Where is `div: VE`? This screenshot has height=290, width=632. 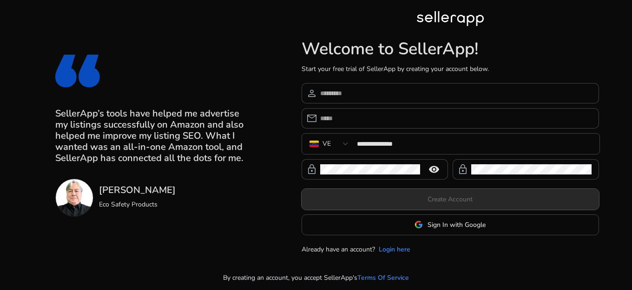 div: VE is located at coordinates (327, 144).